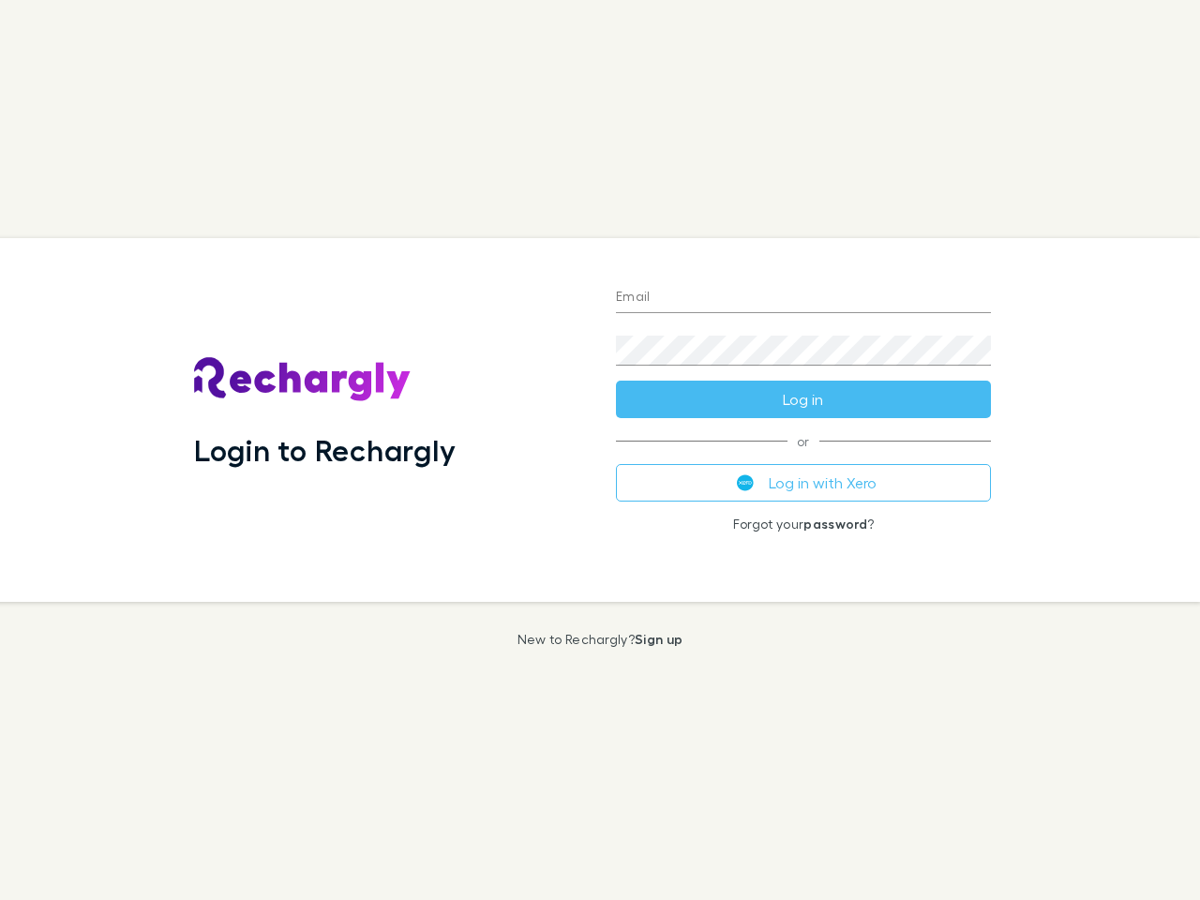 The image size is (1200, 900). Describe the element at coordinates (303, 380) in the screenshot. I see `img: Rechargly's Logo` at that location.